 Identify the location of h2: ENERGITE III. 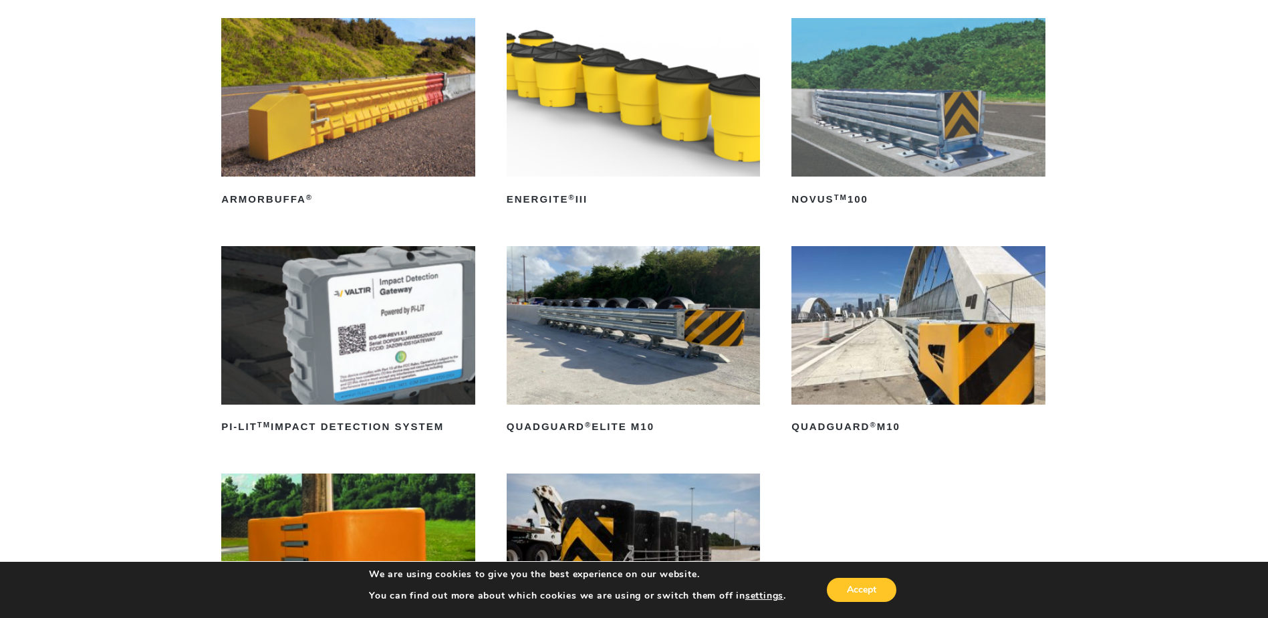
(634, 199).